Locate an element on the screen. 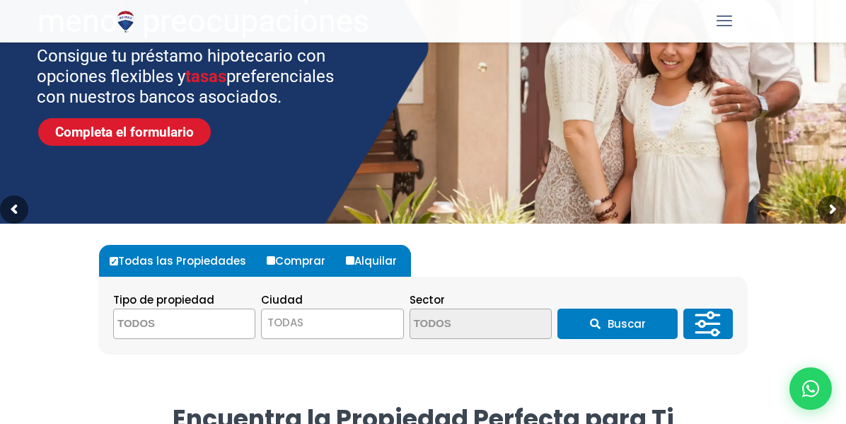 The image size is (846, 424). a: Completa el formulario is located at coordinates (124, 132).